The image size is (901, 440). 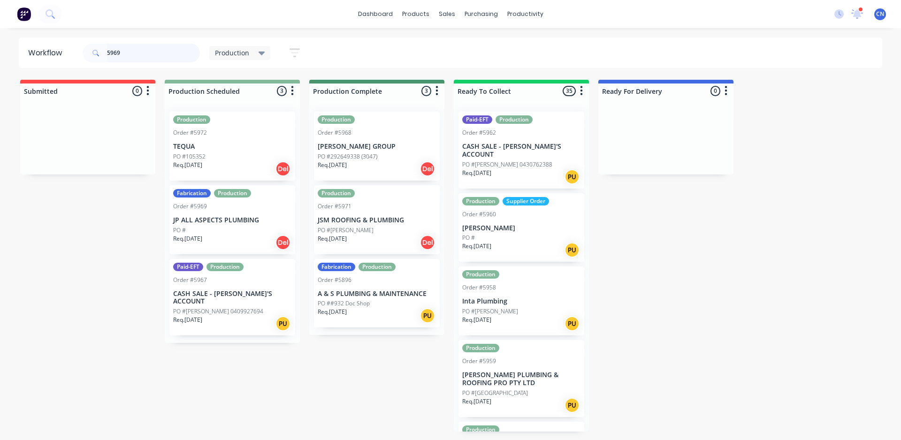 What do you see at coordinates (47, 53) in the screenshot?
I see `div: Workflow` at bounding box center [47, 53].